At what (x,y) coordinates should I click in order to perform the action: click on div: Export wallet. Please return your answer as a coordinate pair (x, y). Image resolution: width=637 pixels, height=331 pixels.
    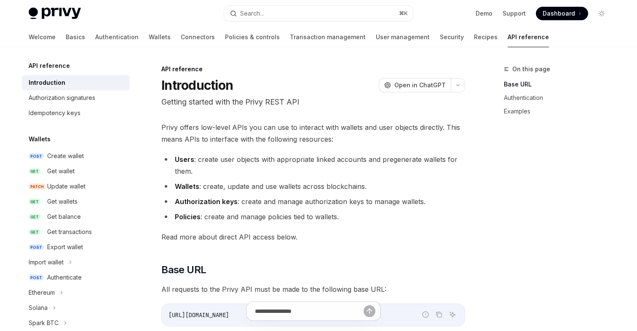
    Looking at the image, I should click on (65, 247).